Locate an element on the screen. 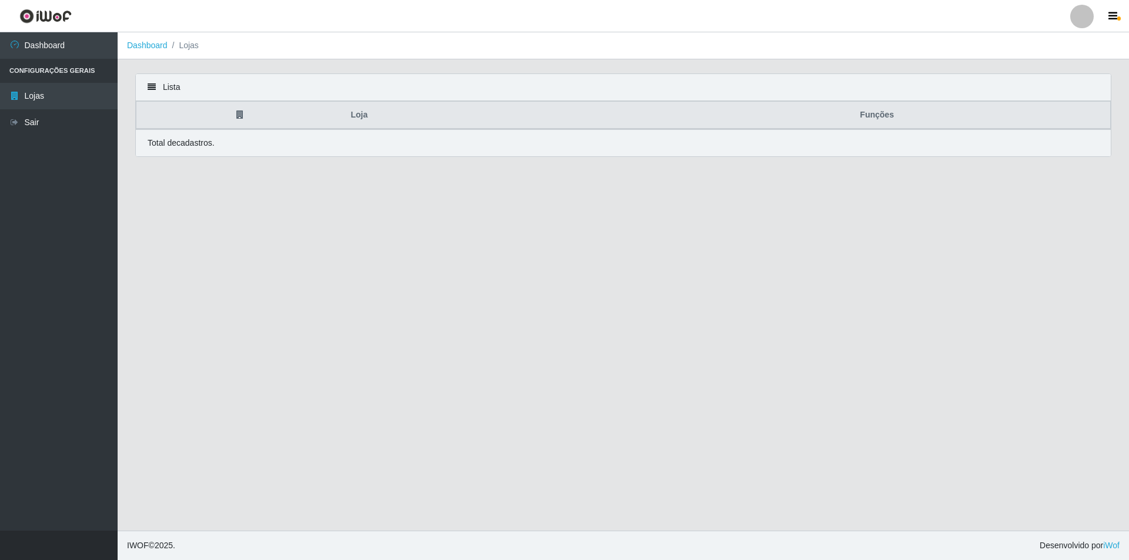  span: © 2025 . is located at coordinates (151, 546).